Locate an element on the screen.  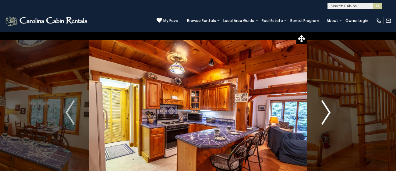
a: Rental Program is located at coordinates (305, 21).